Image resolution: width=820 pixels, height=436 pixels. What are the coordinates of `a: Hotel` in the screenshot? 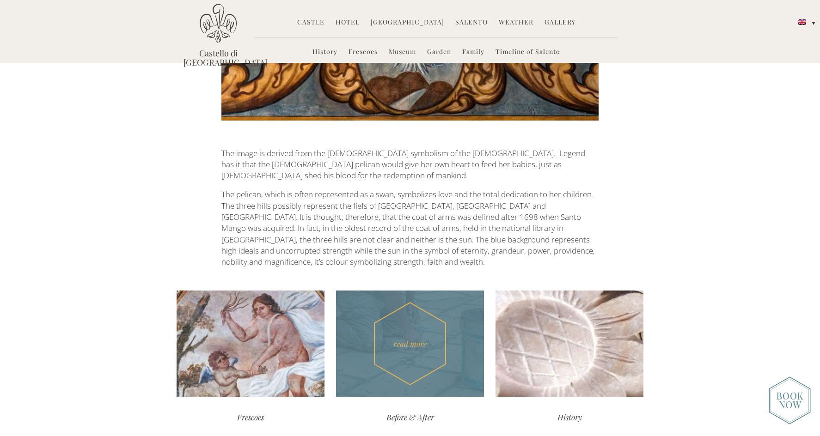 It's located at (348, 23).